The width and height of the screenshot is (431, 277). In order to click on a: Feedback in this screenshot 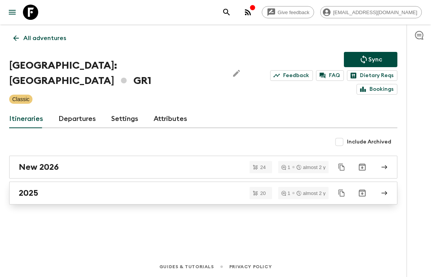, I will do `click(291, 76)`.